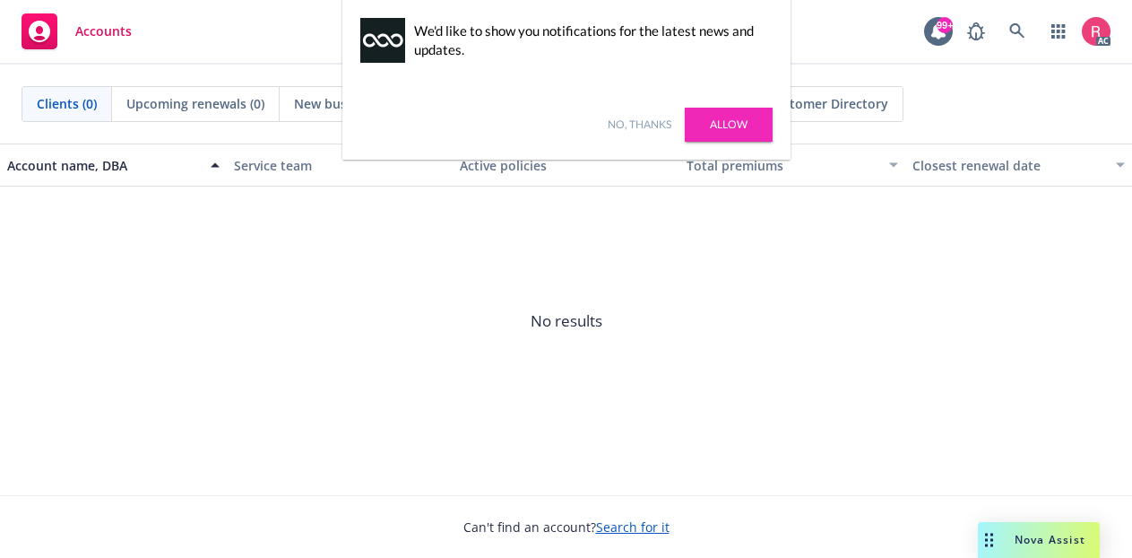  I want to click on a: Accounts, so click(76, 31).